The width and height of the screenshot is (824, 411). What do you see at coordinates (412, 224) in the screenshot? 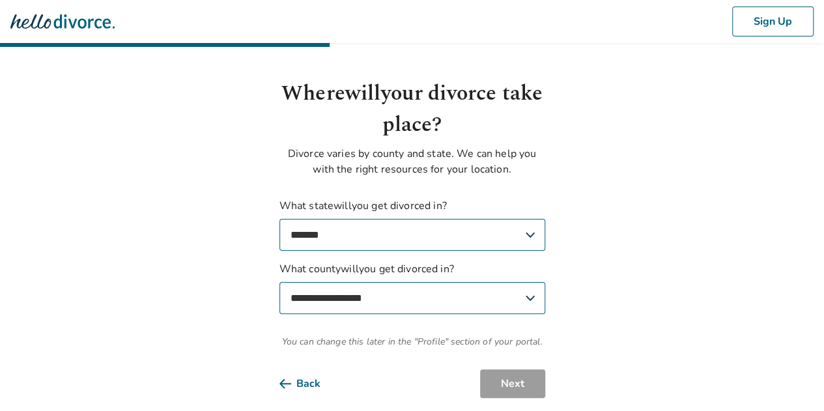
I see `label: What state will you get divorced in?` at bounding box center [412, 224].